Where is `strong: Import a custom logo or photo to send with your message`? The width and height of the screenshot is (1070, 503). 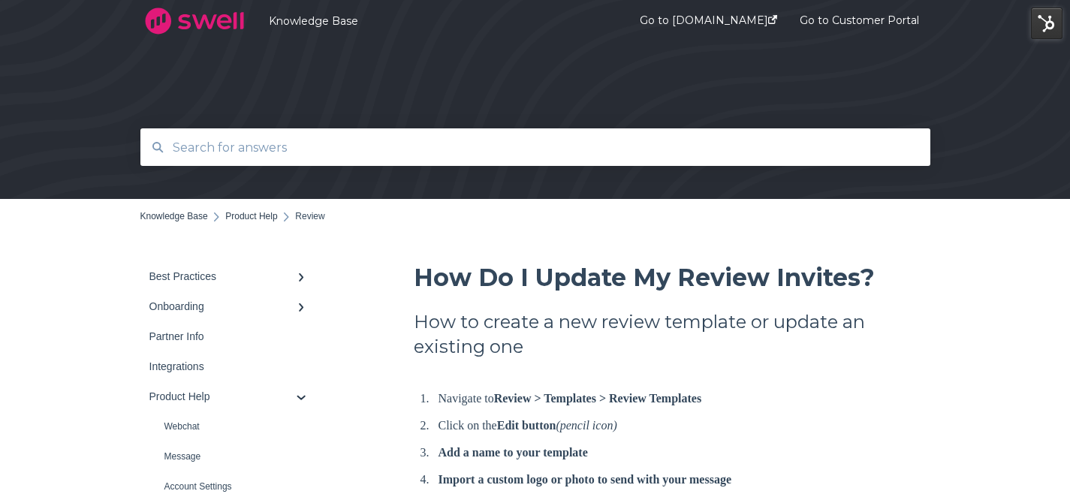 strong: Import a custom logo or photo to send with your message is located at coordinates (585, 479).